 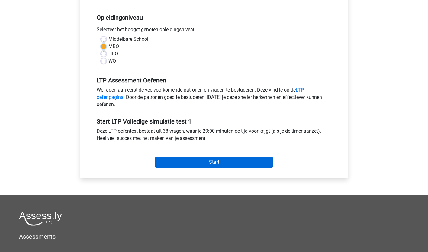 What do you see at coordinates (214, 99) in the screenshot?
I see `div: We raden aan eerst de veelvoorkomende patronen en vragen te bestuderen. Deze vind je op de . Door...` at bounding box center [214, 99].